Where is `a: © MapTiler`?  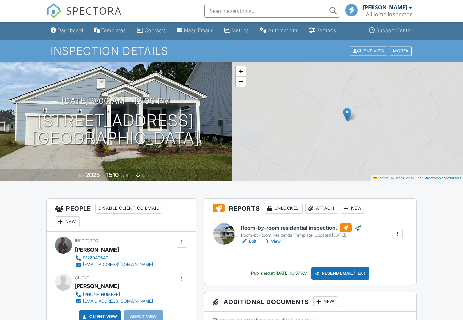
a: © MapTiler is located at coordinates (401, 178).